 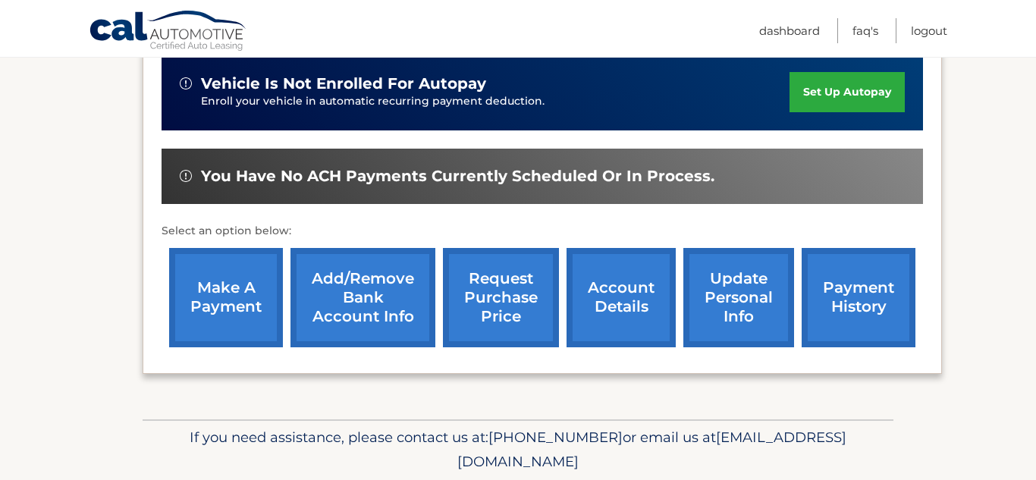 I want to click on a: Dashboard, so click(x=790, y=30).